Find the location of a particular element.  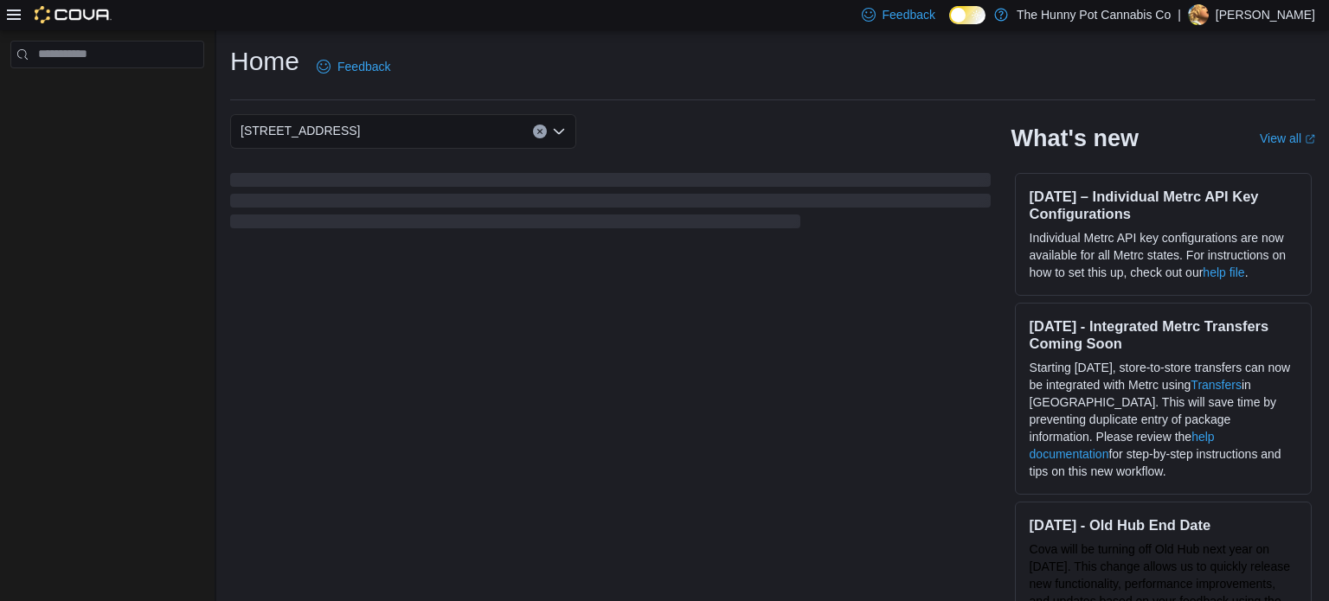

div: Ryan Noble is located at coordinates (1198, 15).